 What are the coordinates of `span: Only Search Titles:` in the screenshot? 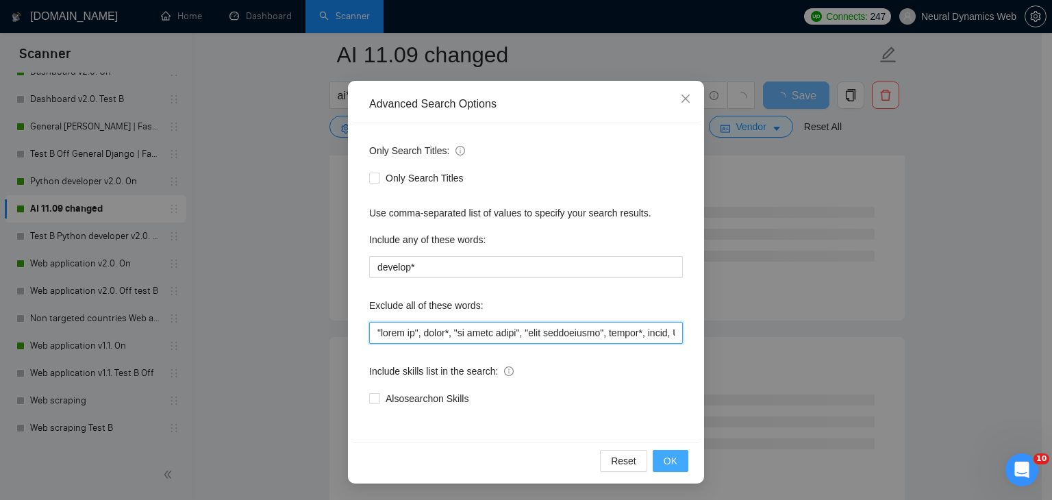 It's located at (417, 151).